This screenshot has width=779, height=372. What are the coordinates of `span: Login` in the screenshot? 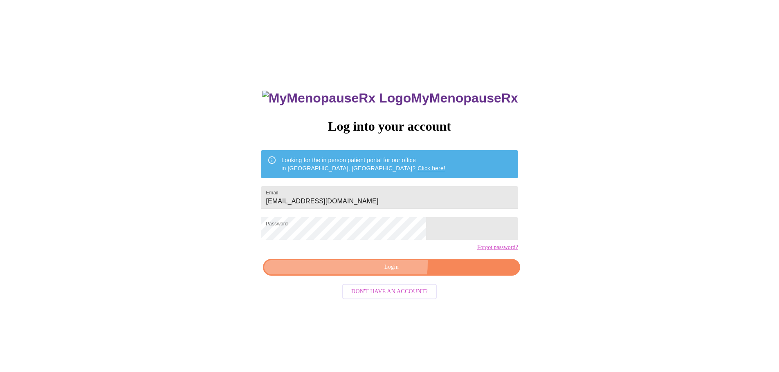 It's located at (391, 267).